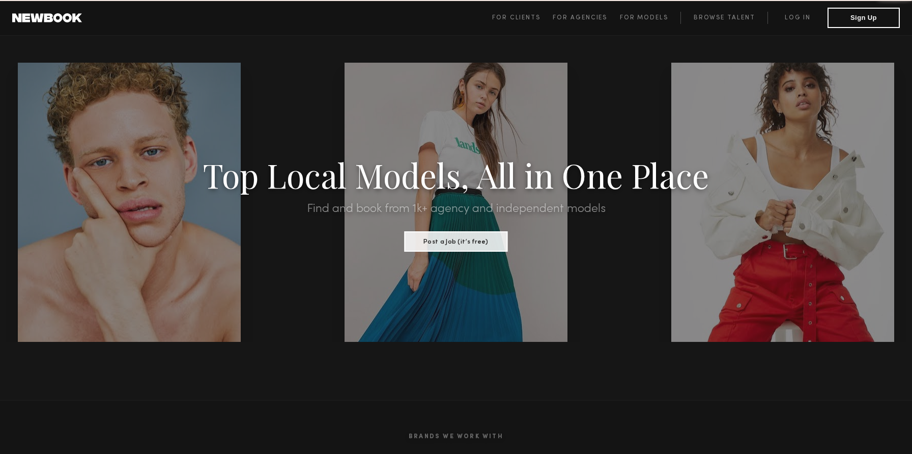 This screenshot has width=912, height=454. What do you see at coordinates (586, 18) in the screenshot?
I see `a: For Agencies` at bounding box center [586, 18].